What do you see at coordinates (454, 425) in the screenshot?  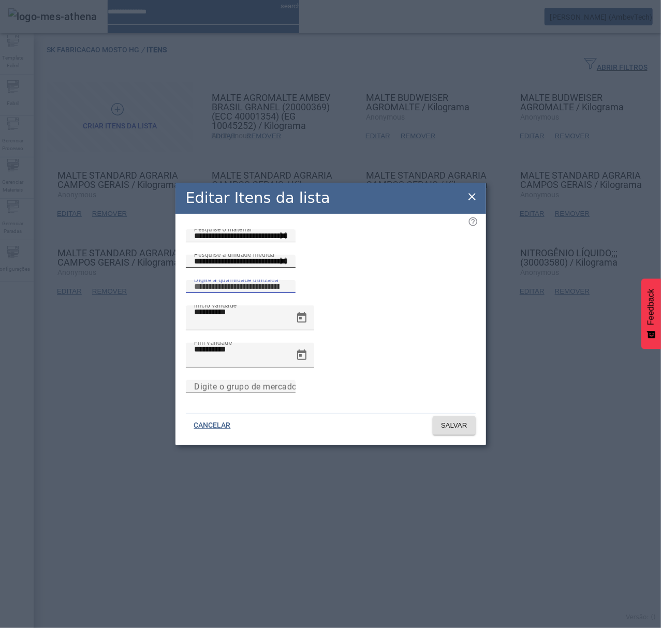 I see `button: SALVAR` at bounding box center [454, 425].